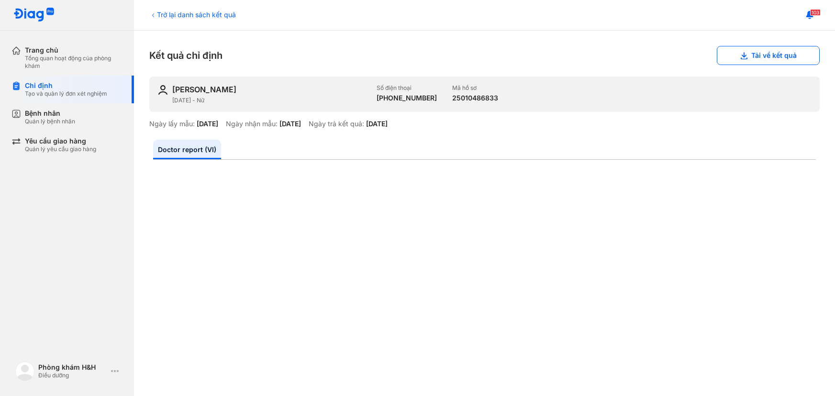 This screenshot has width=835, height=396. What do you see at coordinates (187, 149) in the screenshot?
I see `a: Doctor report (VI)` at bounding box center [187, 149].